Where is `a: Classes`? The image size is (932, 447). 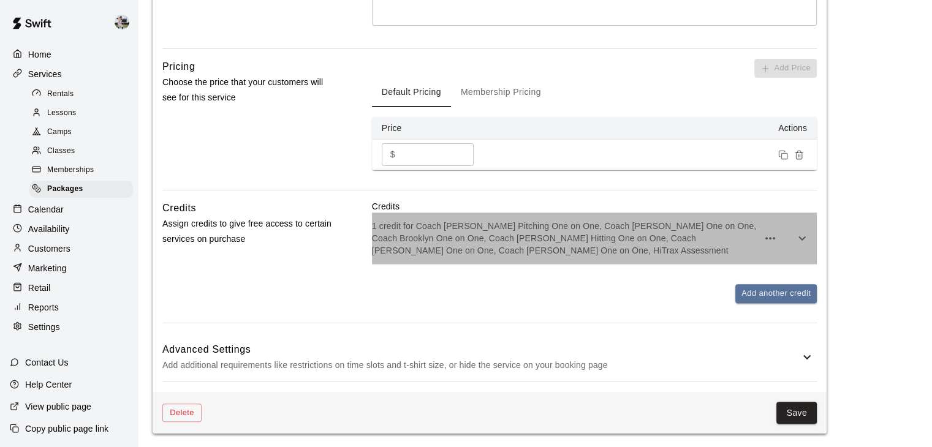
a: Classes is located at coordinates (83, 151).